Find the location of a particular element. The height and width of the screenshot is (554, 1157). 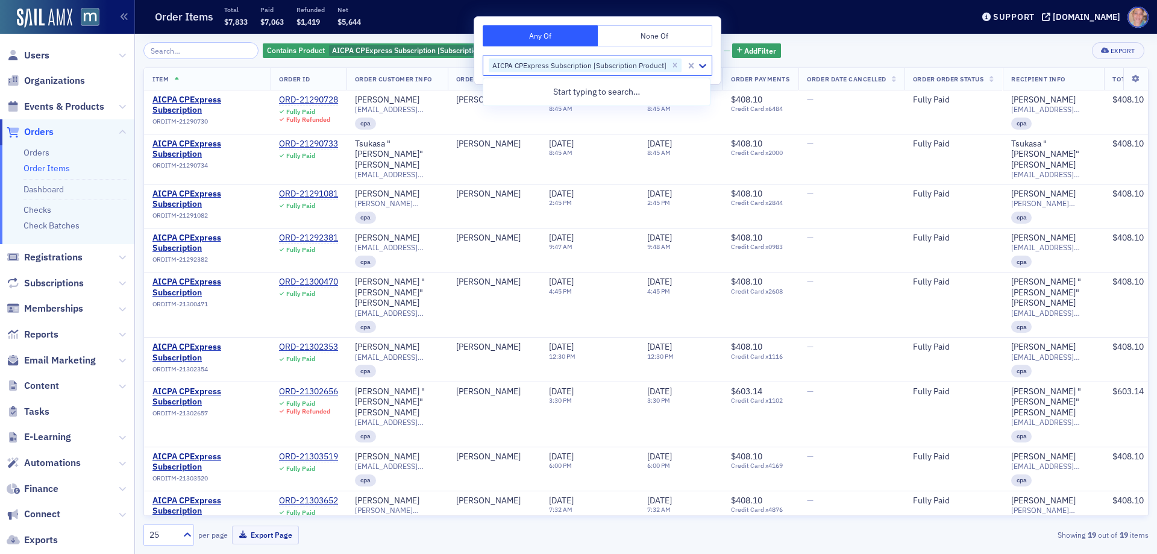

span: Recipient Info is located at coordinates (1037, 79).